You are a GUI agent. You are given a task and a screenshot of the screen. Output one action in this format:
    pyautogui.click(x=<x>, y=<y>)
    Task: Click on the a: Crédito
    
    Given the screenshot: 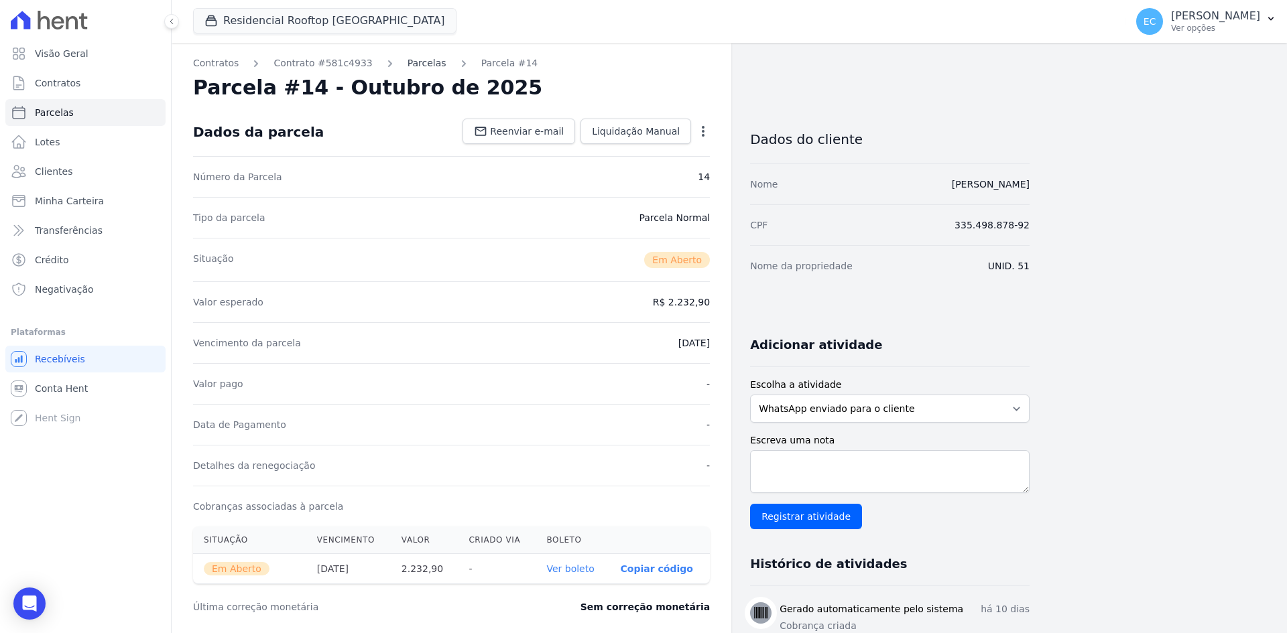 What is the action you would take?
    pyautogui.click(x=85, y=260)
    